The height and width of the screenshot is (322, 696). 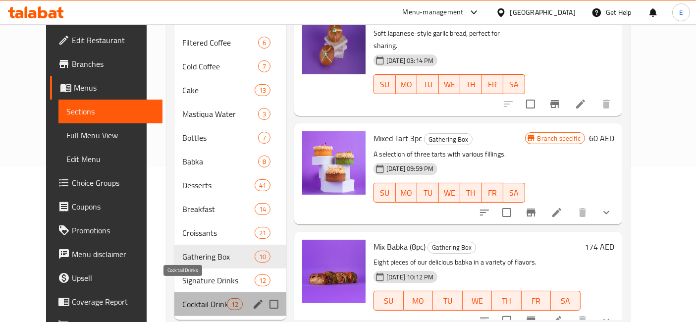 I want to click on p: A selection of three tarts with various fillings., so click(x=449, y=154).